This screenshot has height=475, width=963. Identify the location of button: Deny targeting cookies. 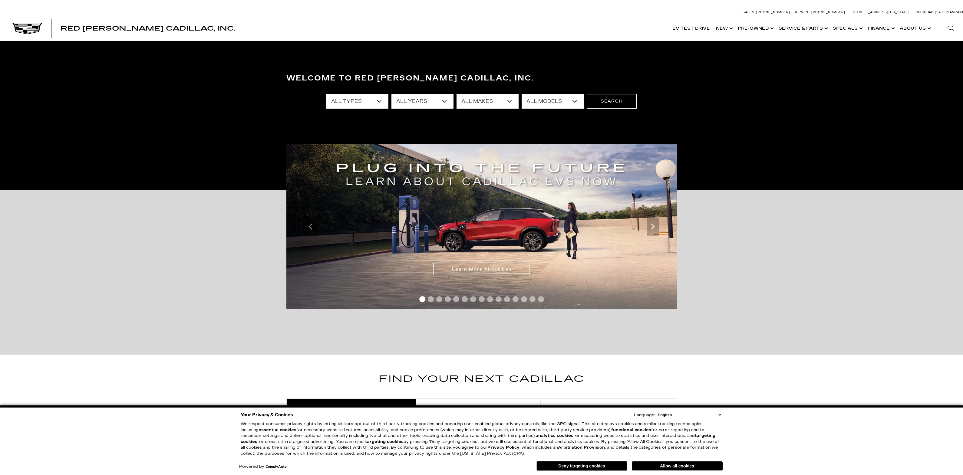
(582, 466).